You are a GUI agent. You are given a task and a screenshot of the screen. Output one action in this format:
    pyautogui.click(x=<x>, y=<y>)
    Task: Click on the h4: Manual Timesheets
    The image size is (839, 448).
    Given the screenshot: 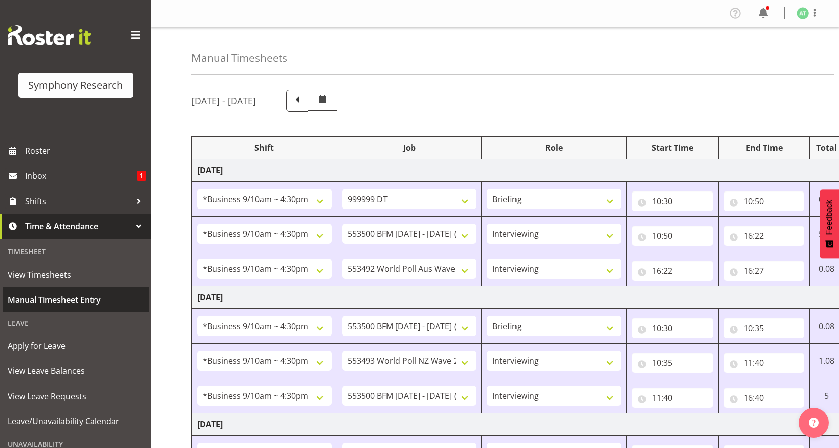 What is the action you would take?
    pyautogui.click(x=239, y=58)
    